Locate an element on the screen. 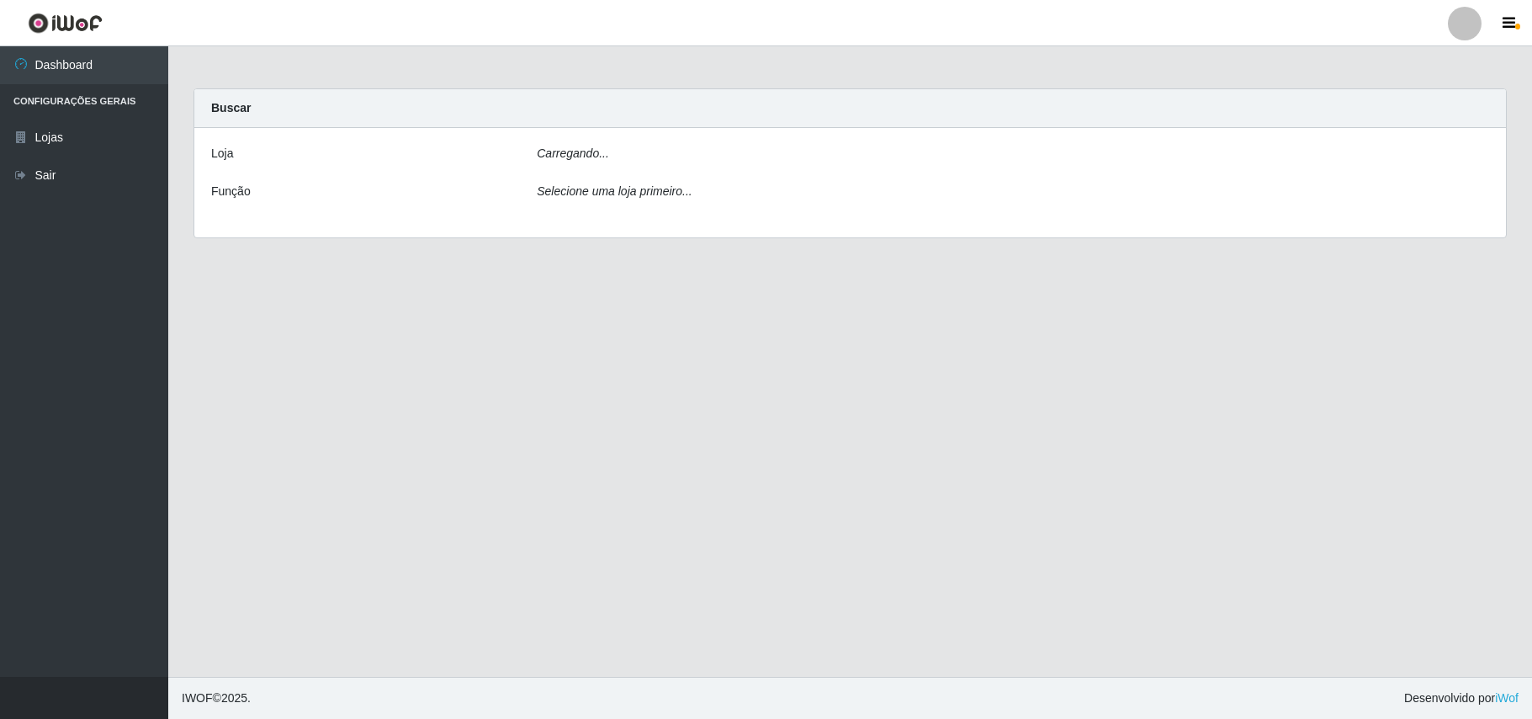  label: Função is located at coordinates (231, 191).